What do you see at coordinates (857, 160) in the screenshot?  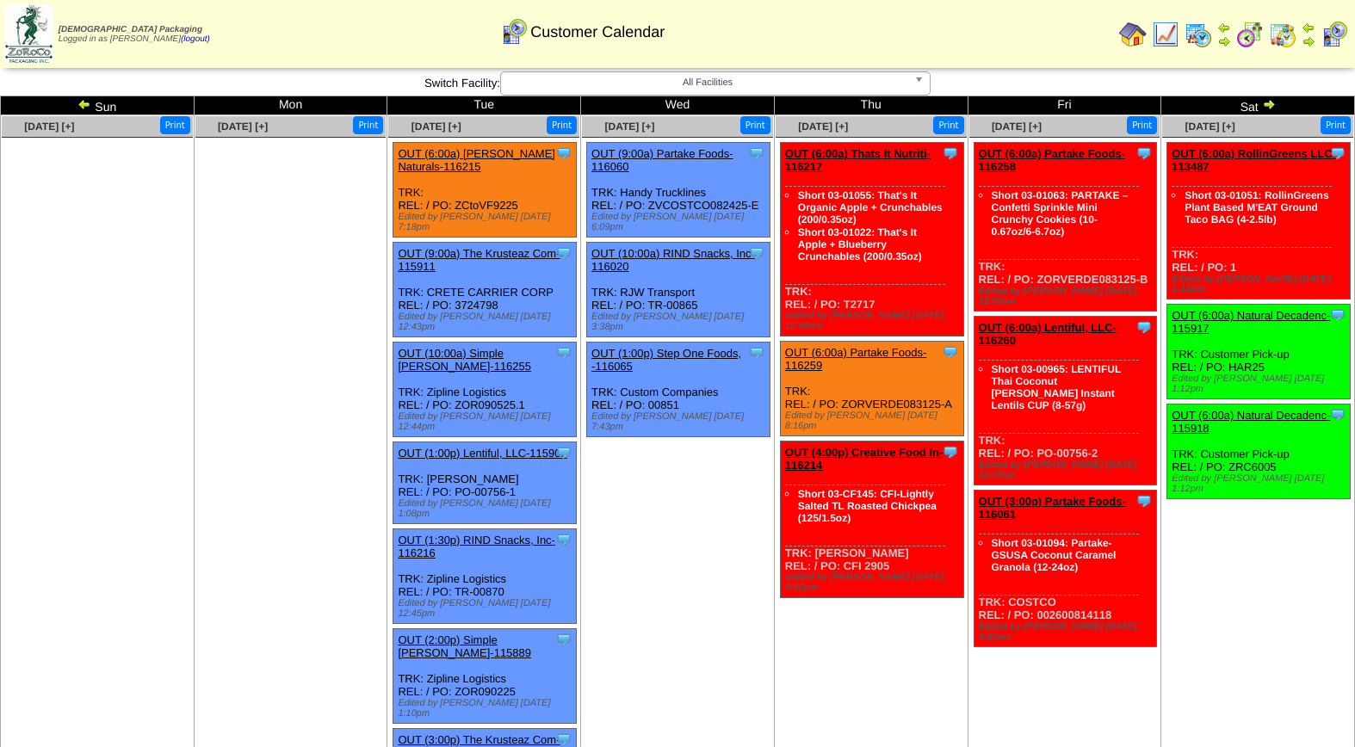 I see `a: OUT (6:00a) Thats It Nutriti-116217` at bounding box center [857, 160].